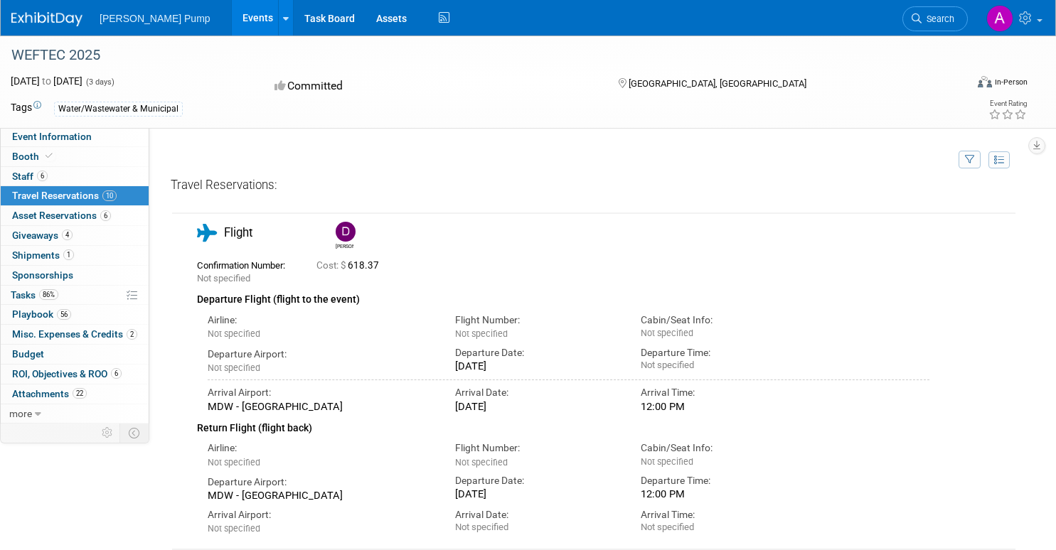 This screenshot has width=1056, height=550. I want to click on i: Filter by Traveler, so click(970, 160).